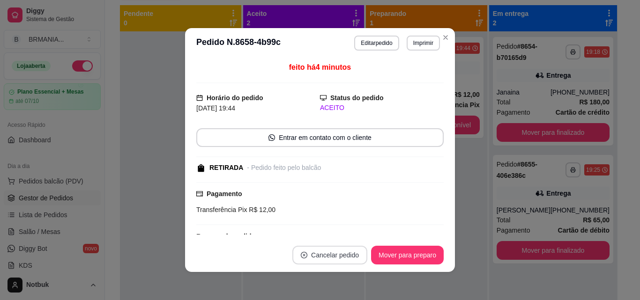 The image size is (640, 300). What do you see at coordinates (226, 168) in the screenshot?
I see `div: RETIRADA` at bounding box center [226, 168].